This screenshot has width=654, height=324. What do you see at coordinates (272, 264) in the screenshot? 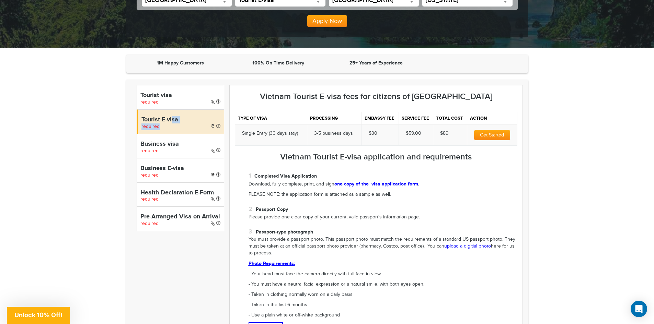
I see `a: Photo Requirements:` at bounding box center [272, 264].